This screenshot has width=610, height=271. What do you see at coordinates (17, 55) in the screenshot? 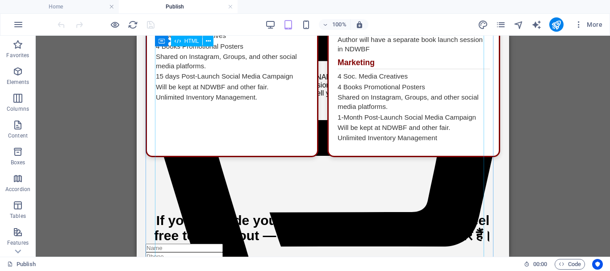
I see `p: Favorites` at bounding box center [17, 55].